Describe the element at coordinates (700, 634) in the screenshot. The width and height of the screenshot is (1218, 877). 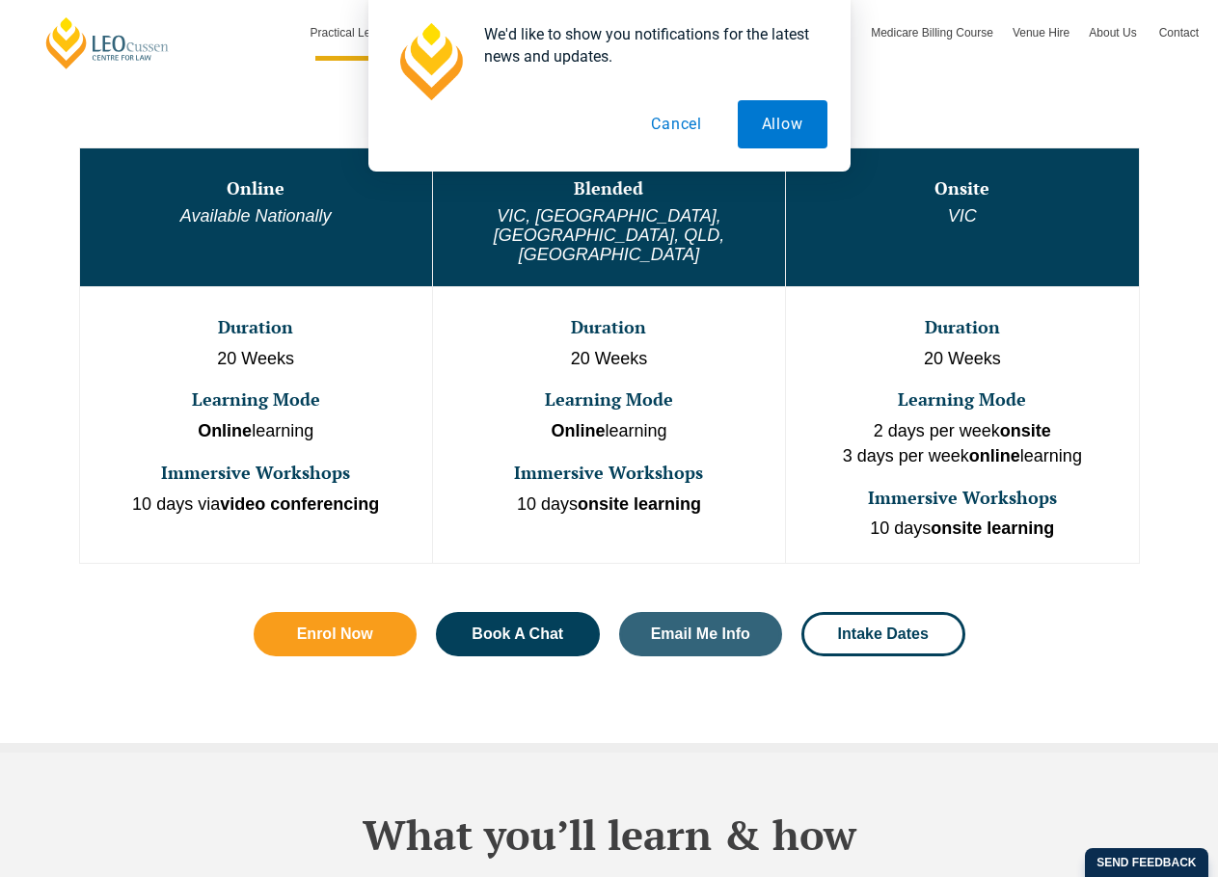
I see `span: Email Me Info` at that location.